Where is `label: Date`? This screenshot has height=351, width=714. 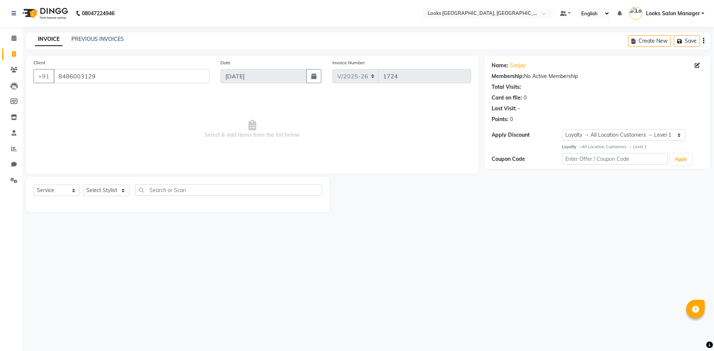 label: Date is located at coordinates (225, 63).